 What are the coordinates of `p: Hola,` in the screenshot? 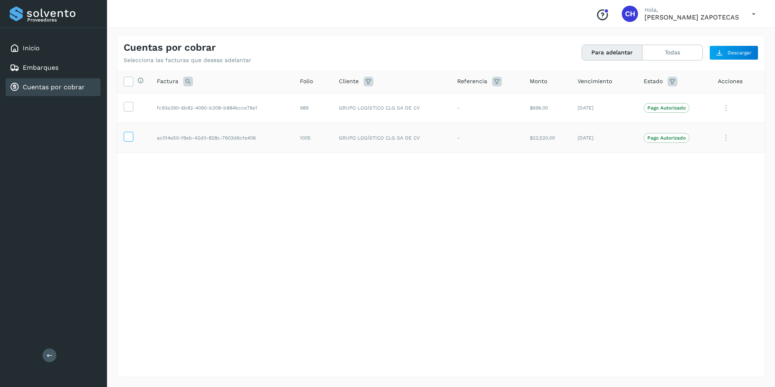 It's located at (692, 10).